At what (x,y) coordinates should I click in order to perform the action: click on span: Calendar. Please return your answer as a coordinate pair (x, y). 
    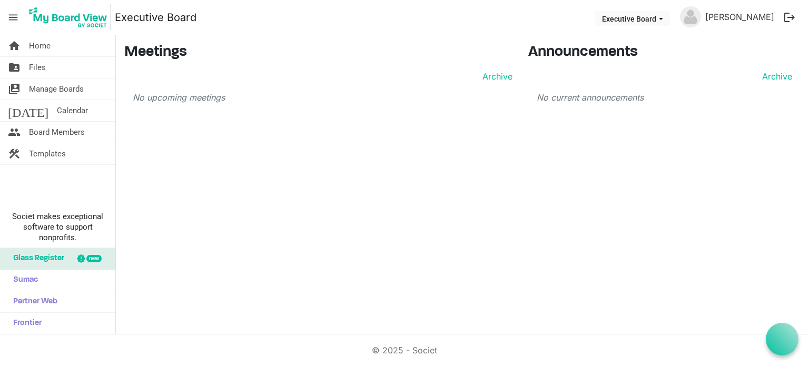
    Looking at the image, I should click on (72, 111).